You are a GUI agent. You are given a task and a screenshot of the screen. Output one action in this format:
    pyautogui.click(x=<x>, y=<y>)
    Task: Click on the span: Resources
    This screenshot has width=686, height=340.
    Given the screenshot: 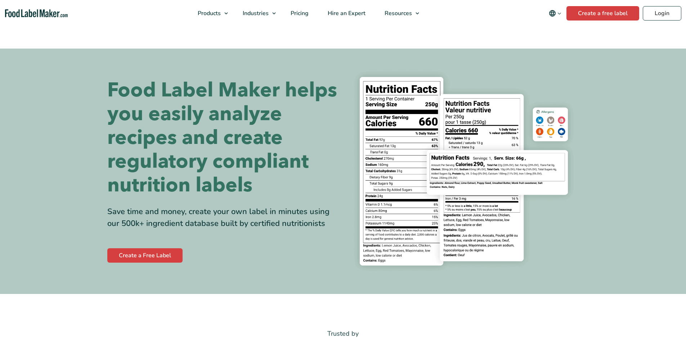 What is the action you would take?
    pyautogui.click(x=398, y=13)
    